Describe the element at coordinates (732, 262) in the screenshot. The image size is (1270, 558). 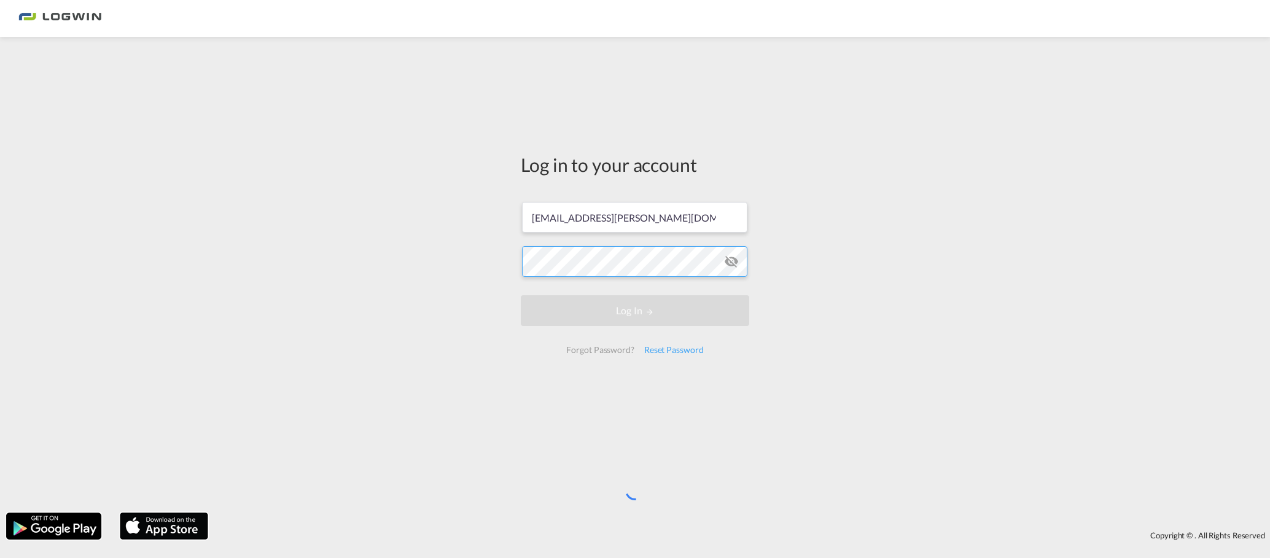
I see `md-icon: icon-eye-off` at that location.